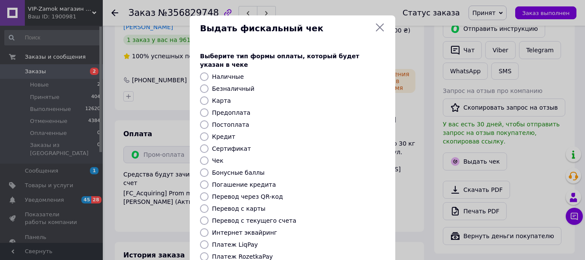 The height and width of the screenshot is (260, 585). What do you see at coordinates (242, 256) in the screenshot?
I see `label: Платеж RozetkaPay` at bounding box center [242, 256].